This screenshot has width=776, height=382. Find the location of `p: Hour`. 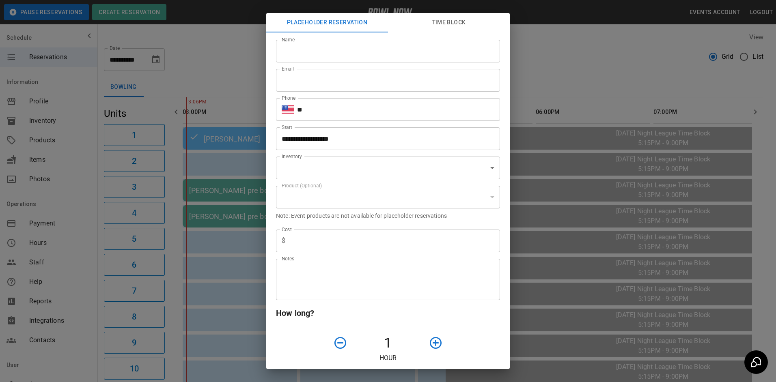

p: Hour is located at coordinates (388, 358).